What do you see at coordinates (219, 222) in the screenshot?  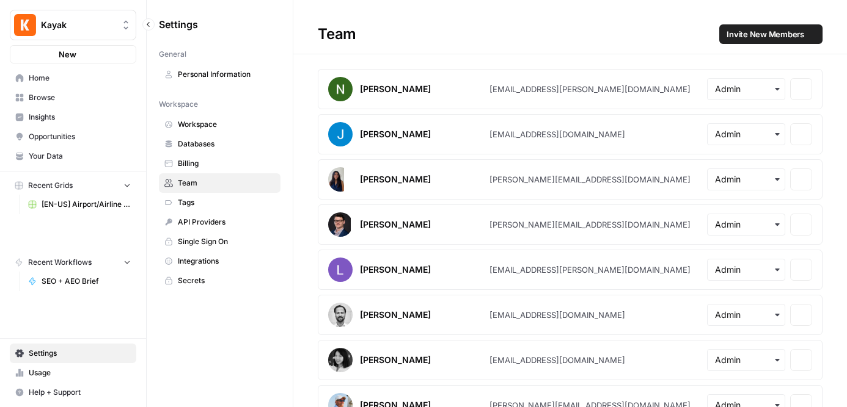 I see `a: API Providers` at bounding box center [219, 222].